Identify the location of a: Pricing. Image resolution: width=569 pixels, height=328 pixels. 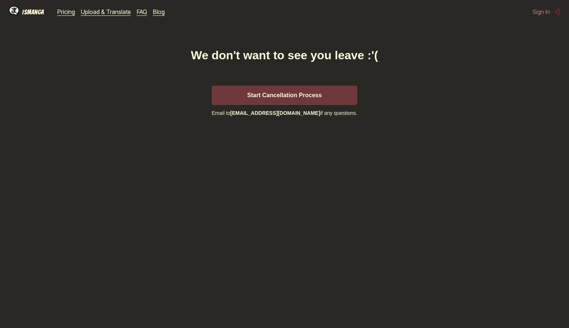
(66, 12).